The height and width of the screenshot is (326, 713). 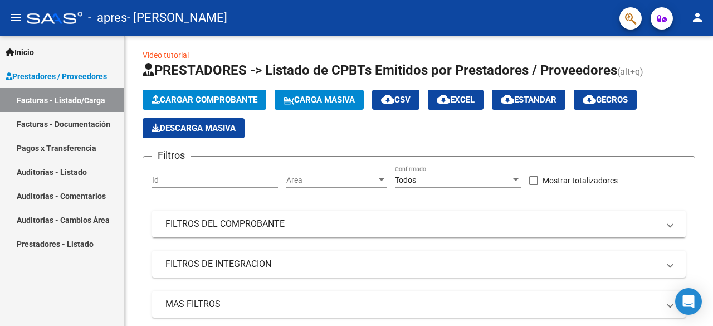 What do you see at coordinates (412, 264) in the screenshot?
I see `mat-panel-title: FILTROS DE INTEGRACION` at bounding box center [412, 264].